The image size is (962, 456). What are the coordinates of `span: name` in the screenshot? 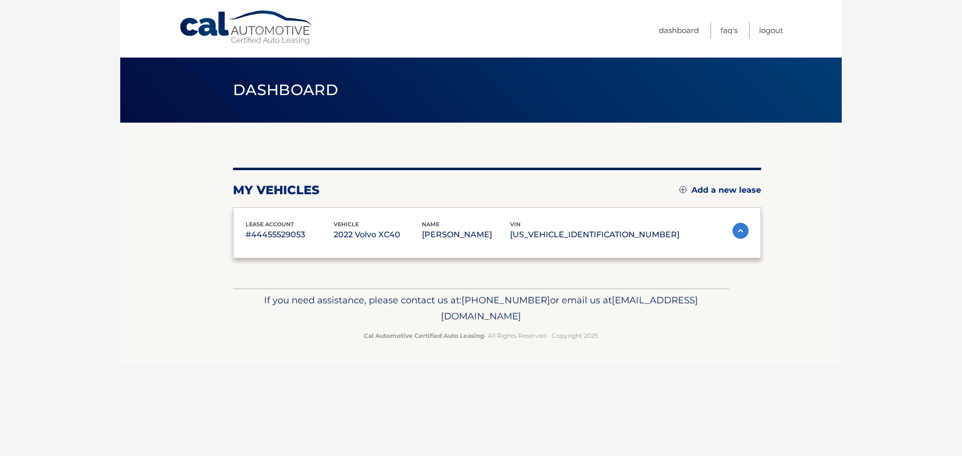 It's located at (430, 224).